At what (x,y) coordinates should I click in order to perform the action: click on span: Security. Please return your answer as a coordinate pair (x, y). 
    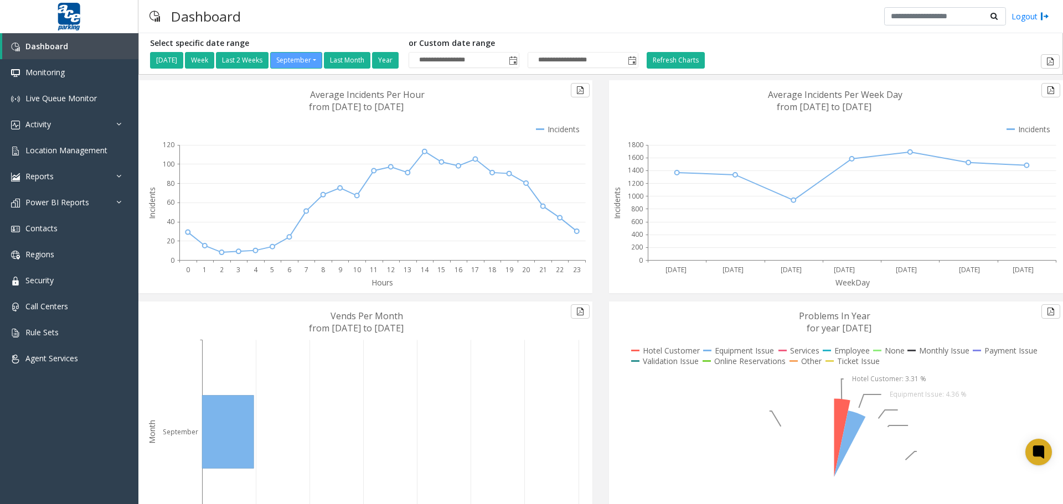
    Looking at the image, I should click on (39, 280).